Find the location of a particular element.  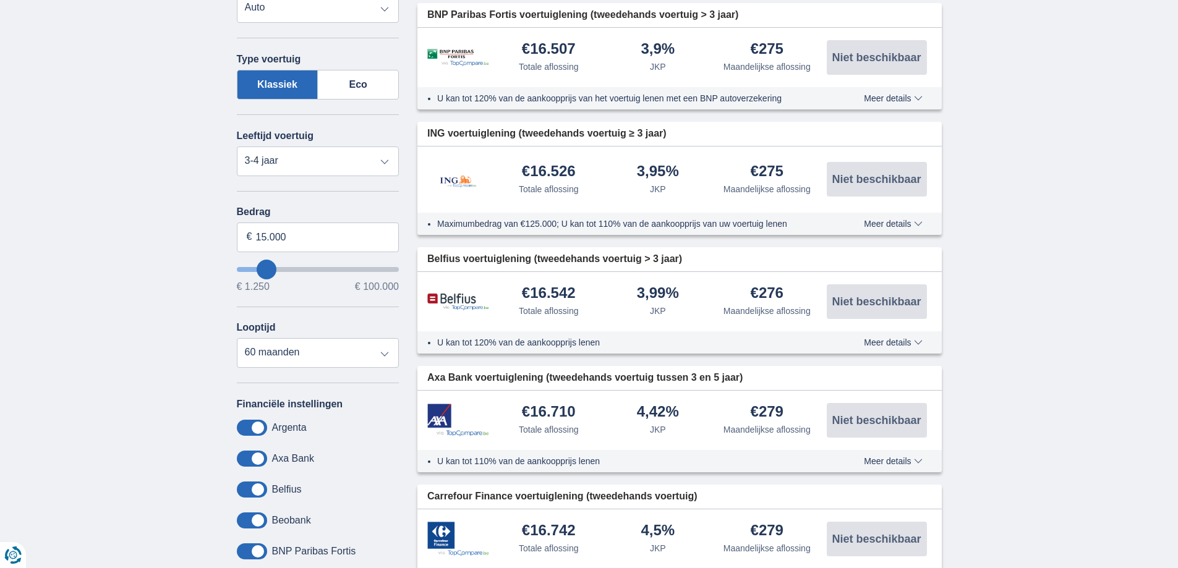

img: product.pl.alt Carrefour Finance is located at coordinates (458, 539).